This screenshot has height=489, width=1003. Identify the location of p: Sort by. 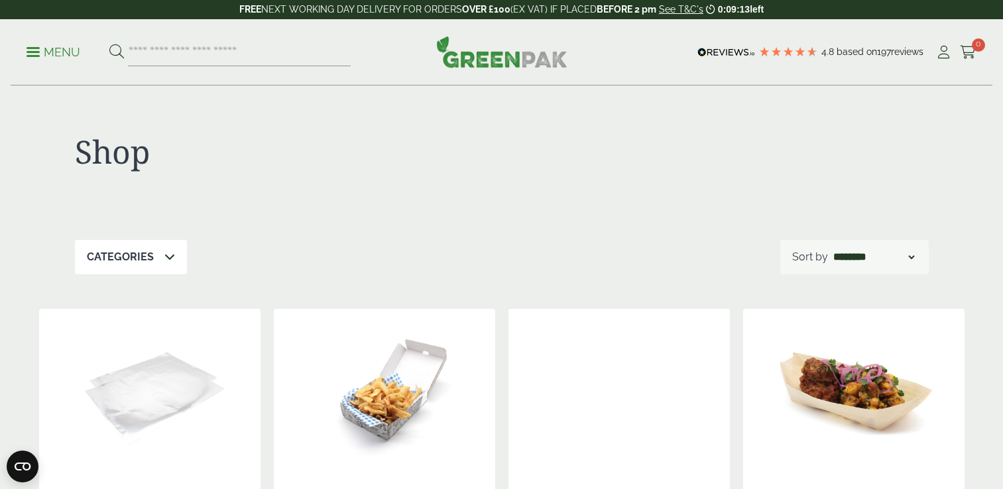
(810, 257).